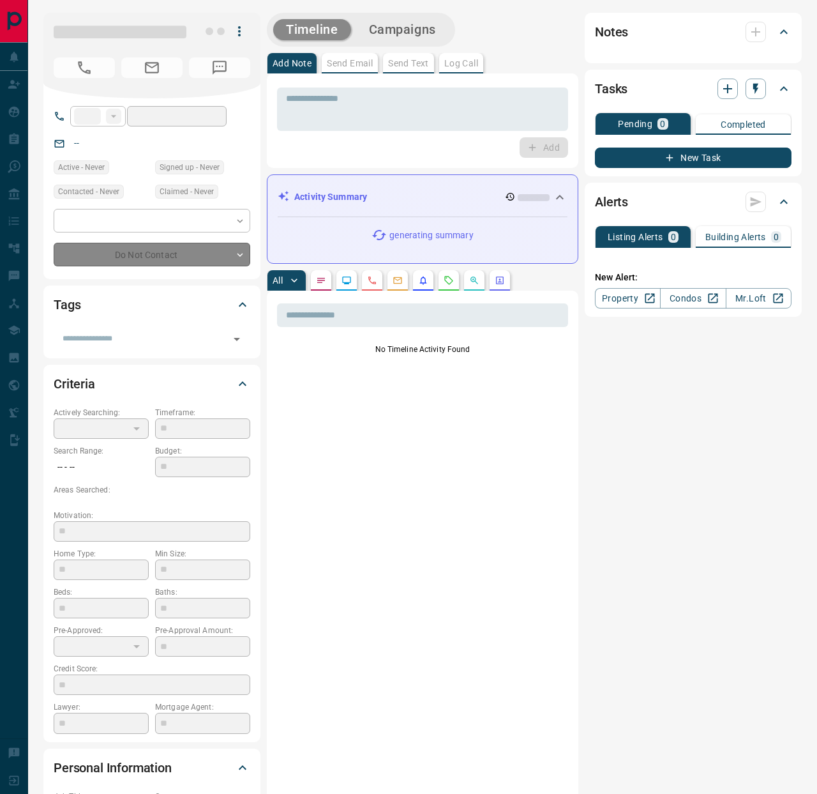 The width and height of the screenshot is (817, 794). What do you see at coordinates (190, 167) in the screenshot?
I see `span: Signed up - Never` at bounding box center [190, 167].